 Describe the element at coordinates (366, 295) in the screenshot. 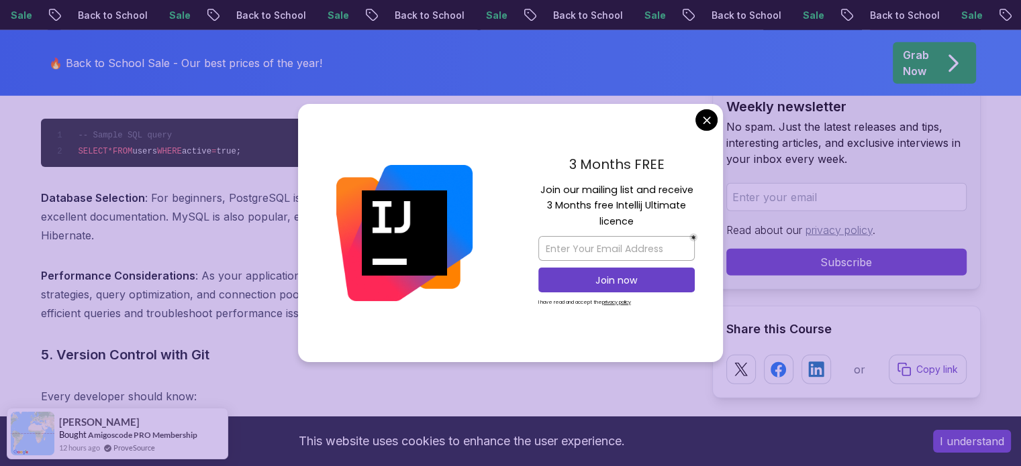

I see `p: : As your applications grow, database performance becomes critical. Learn about indexing strategi...` at that location.